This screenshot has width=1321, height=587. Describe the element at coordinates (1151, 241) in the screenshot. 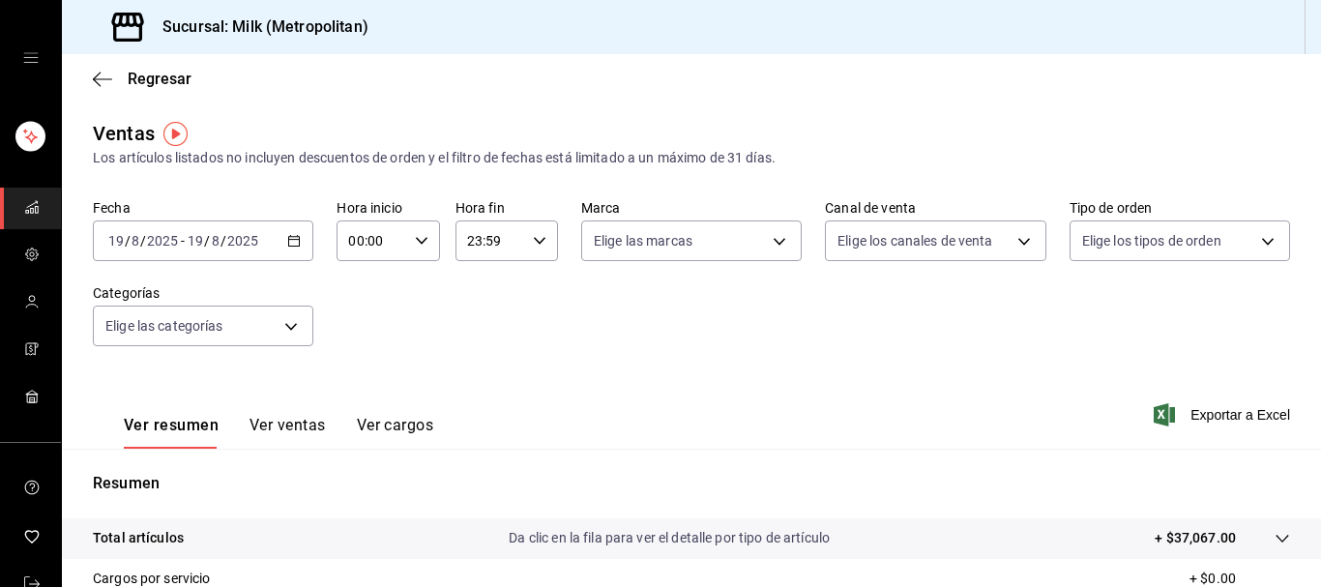

I see `span: Elige los tipos de orden` at that location.